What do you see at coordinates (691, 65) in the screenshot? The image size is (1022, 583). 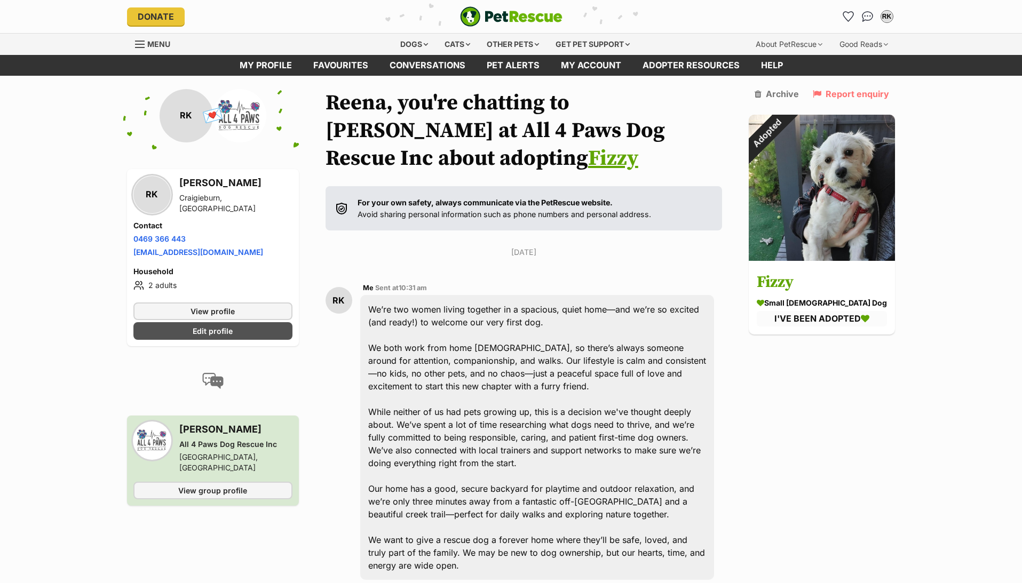 I see `a: Adopter resources` at bounding box center [691, 65].